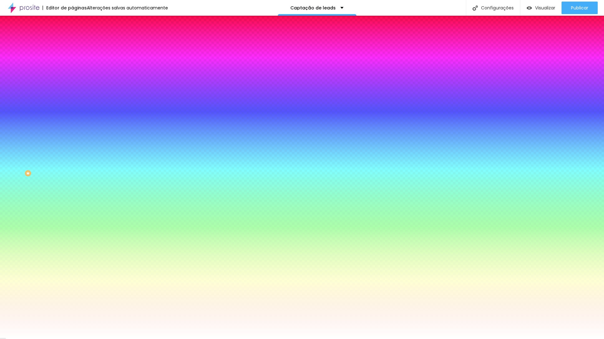 This screenshot has width=604, height=339. Describe the element at coordinates (529, 8) in the screenshot. I see `img: view-1.svg` at that location.